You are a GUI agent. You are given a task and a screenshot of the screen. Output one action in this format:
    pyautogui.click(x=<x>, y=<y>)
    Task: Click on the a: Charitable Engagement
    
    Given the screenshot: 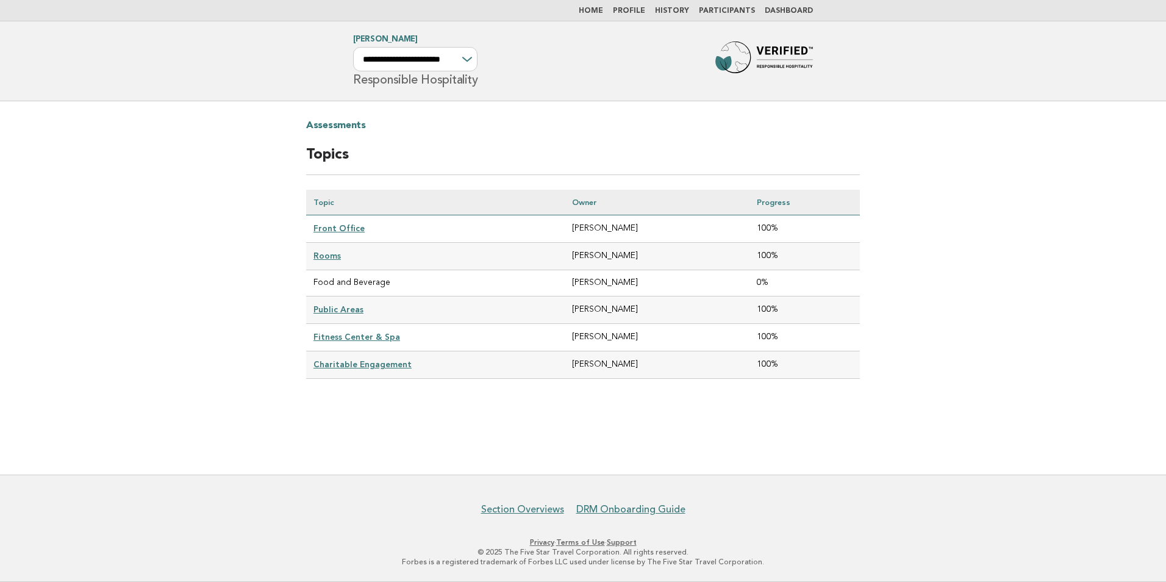 What is the action you would take?
    pyautogui.click(x=362, y=364)
    